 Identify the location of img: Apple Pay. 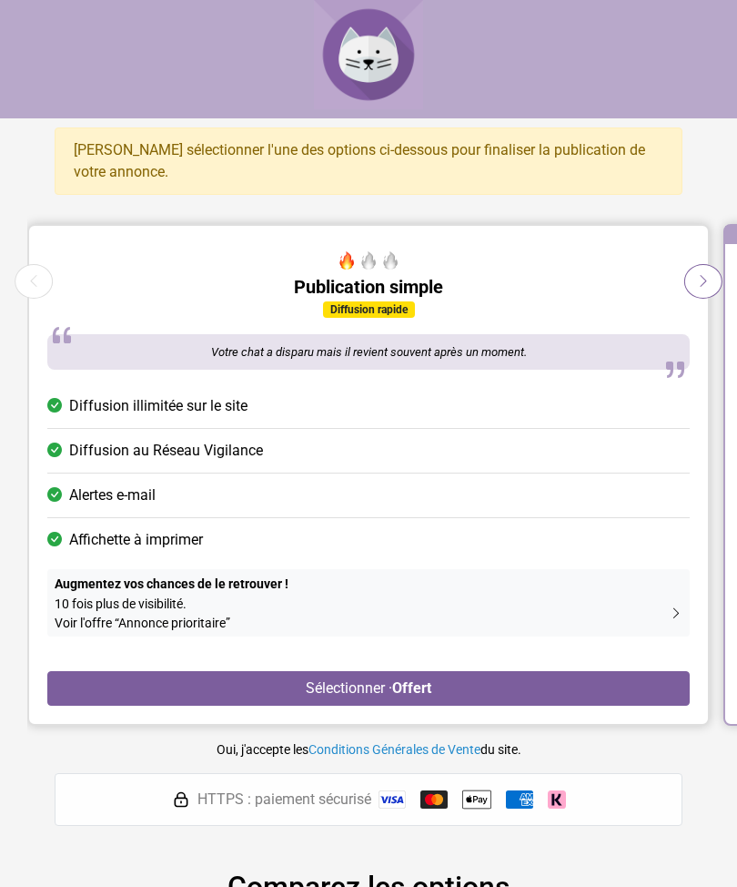
(477, 799).